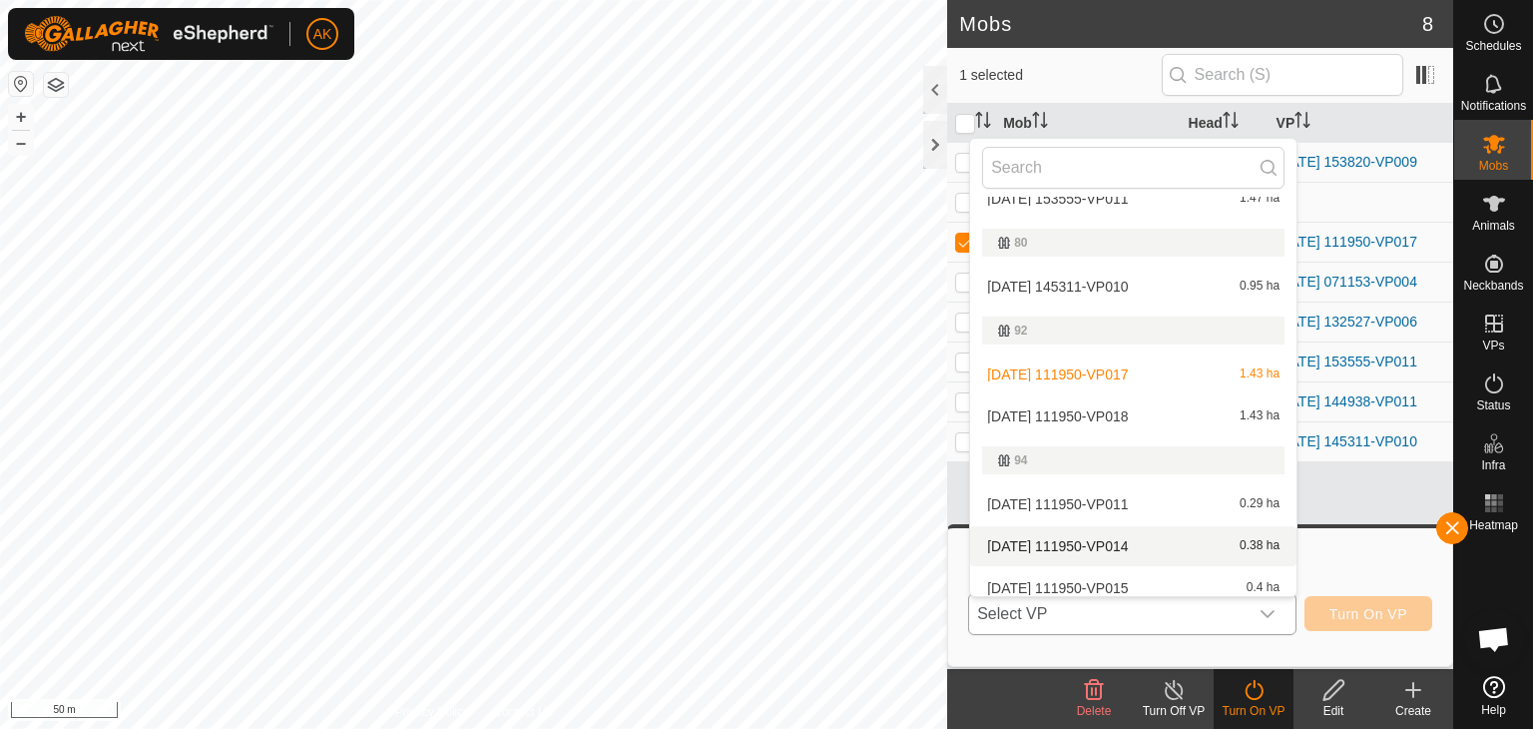  I want to click on div: 92, so click(1133, 330).